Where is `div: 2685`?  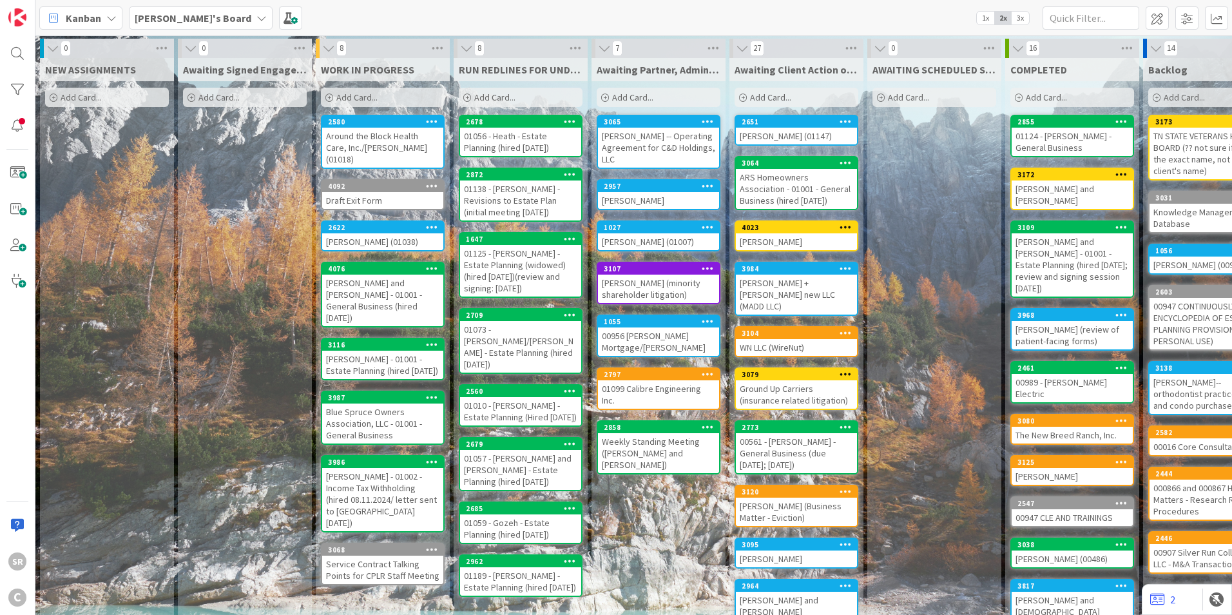
div: 2685 is located at coordinates (523, 508).